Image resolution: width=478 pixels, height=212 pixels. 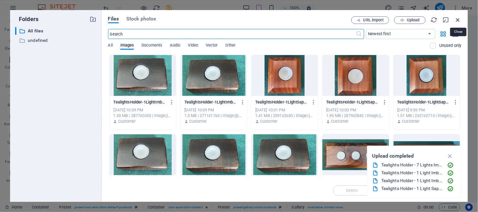 I want to click on p: Folders, so click(x=27, y=19).